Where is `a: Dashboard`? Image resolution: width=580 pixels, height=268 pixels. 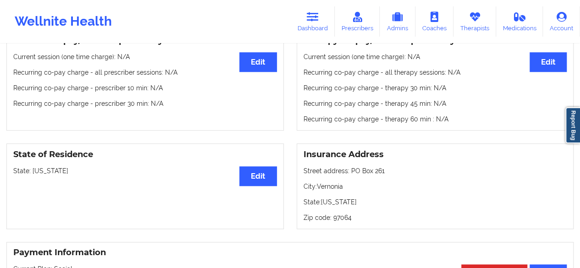 a: Dashboard is located at coordinates (313, 22).